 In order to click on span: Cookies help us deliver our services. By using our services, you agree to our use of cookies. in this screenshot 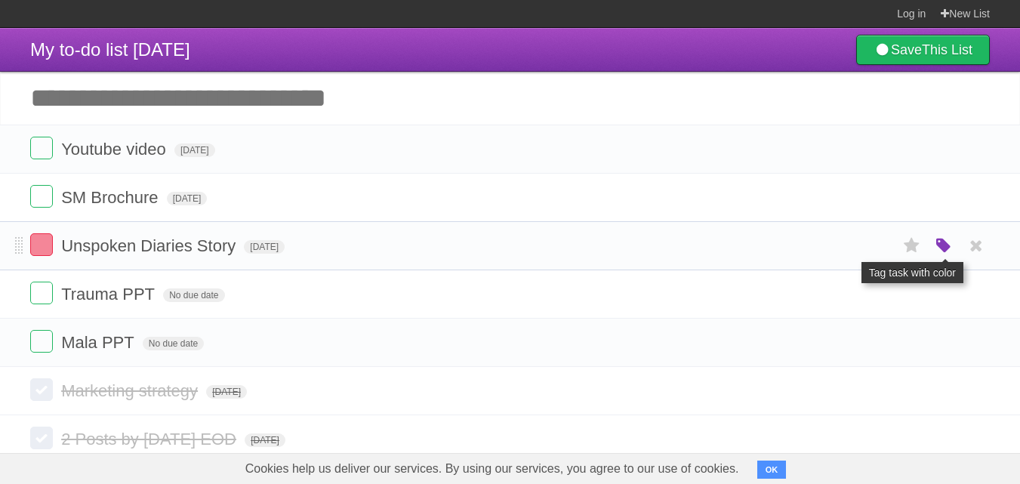, I will do `click(492, 469)`.